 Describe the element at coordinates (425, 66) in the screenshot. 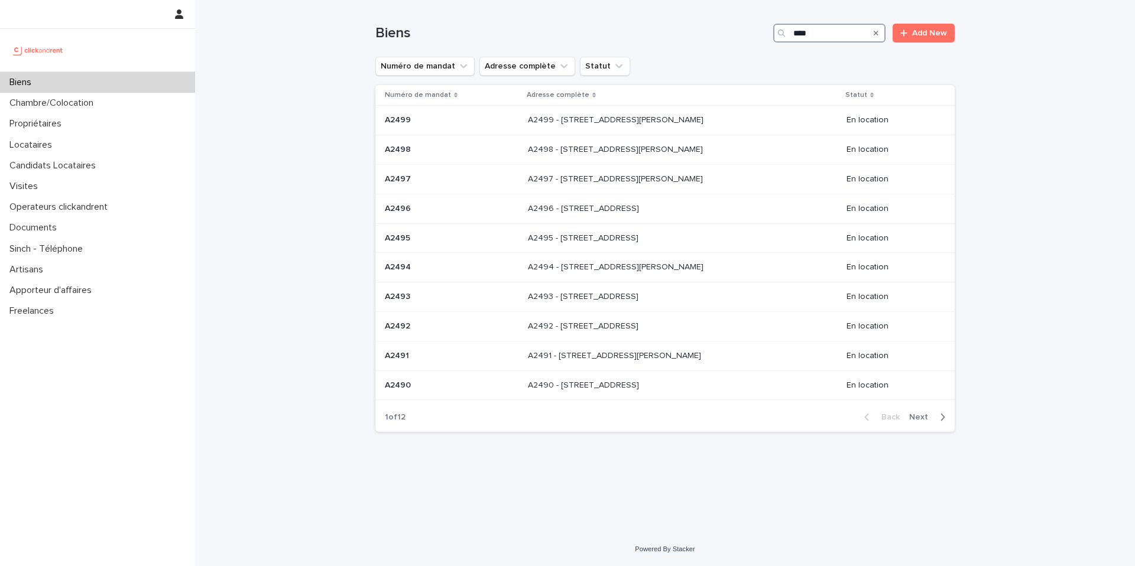

I see `button: Numéro de mandat` at that location.